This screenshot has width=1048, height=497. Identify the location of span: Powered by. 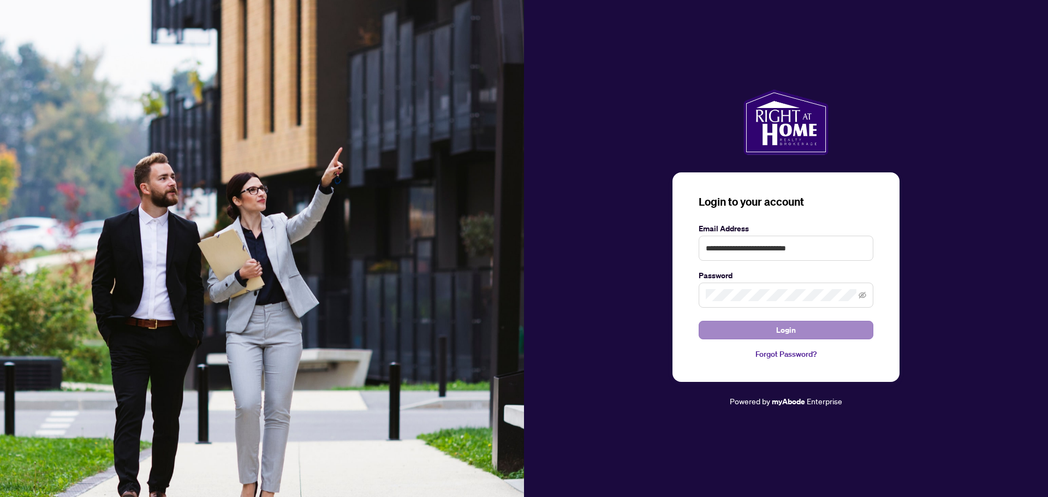
(750, 401).